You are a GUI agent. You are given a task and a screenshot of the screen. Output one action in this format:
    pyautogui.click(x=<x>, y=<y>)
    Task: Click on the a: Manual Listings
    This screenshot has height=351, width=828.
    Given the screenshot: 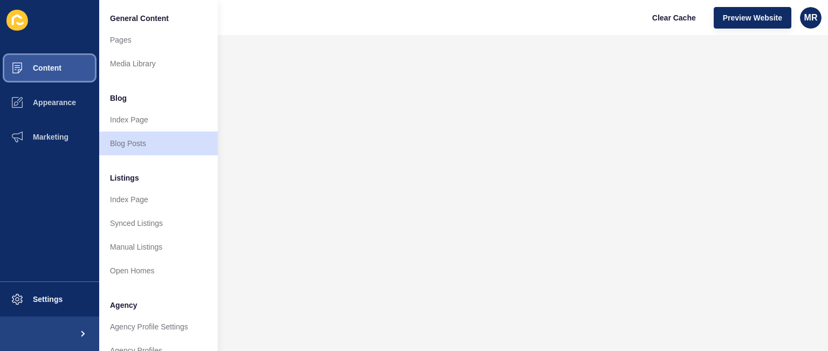 What is the action you would take?
    pyautogui.click(x=159, y=247)
    